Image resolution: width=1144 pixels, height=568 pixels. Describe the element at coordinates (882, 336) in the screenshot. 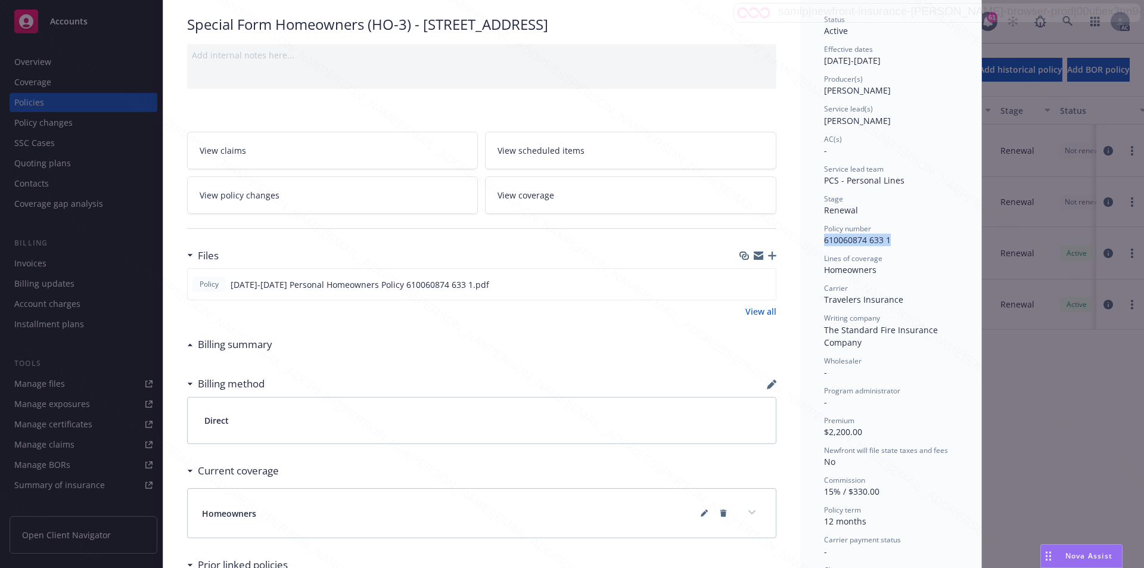

I see `span: The Standard Fire Insurance Company` at that location.